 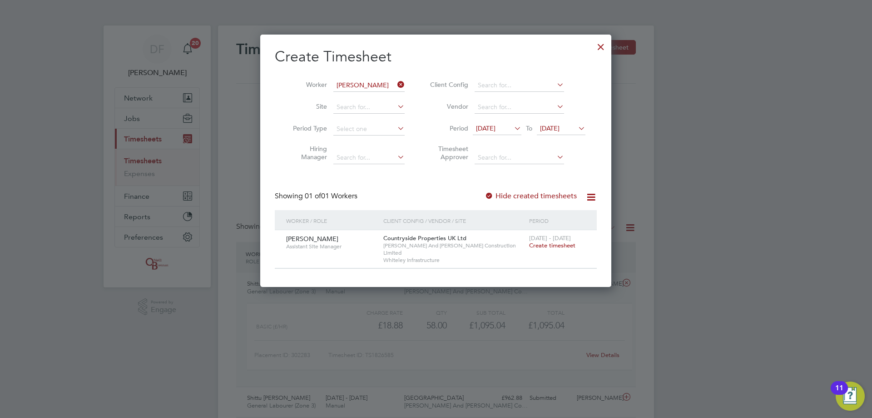 I want to click on h2: Create Timesheet, so click(x=436, y=57).